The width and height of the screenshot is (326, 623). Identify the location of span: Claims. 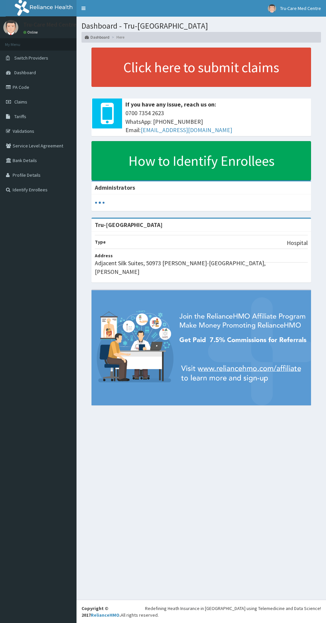
(21, 102).